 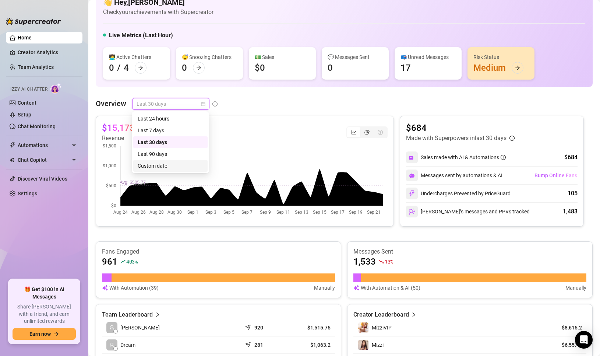 What do you see at coordinates (460, 128) in the screenshot?
I see `article: $684` at bounding box center [460, 128].